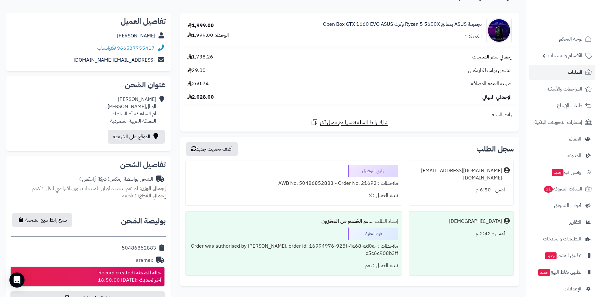 The image size is (599, 297). What do you see at coordinates (345, 221) in the screenshot?
I see `b: تم الخصم من المخزون` at bounding box center [345, 221].